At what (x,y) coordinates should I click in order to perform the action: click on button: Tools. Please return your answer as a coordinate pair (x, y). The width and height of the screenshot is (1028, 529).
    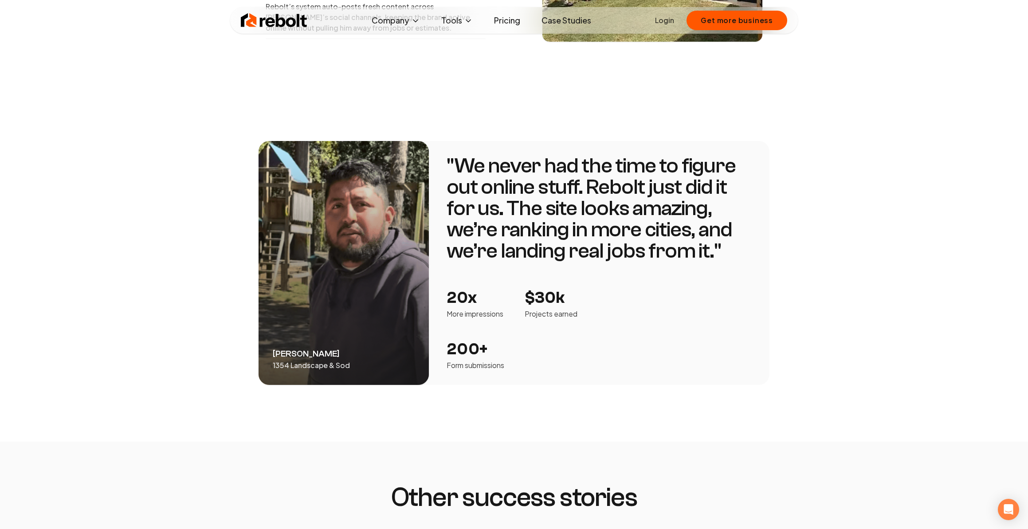
    Looking at the image, I should click on (457, 20).